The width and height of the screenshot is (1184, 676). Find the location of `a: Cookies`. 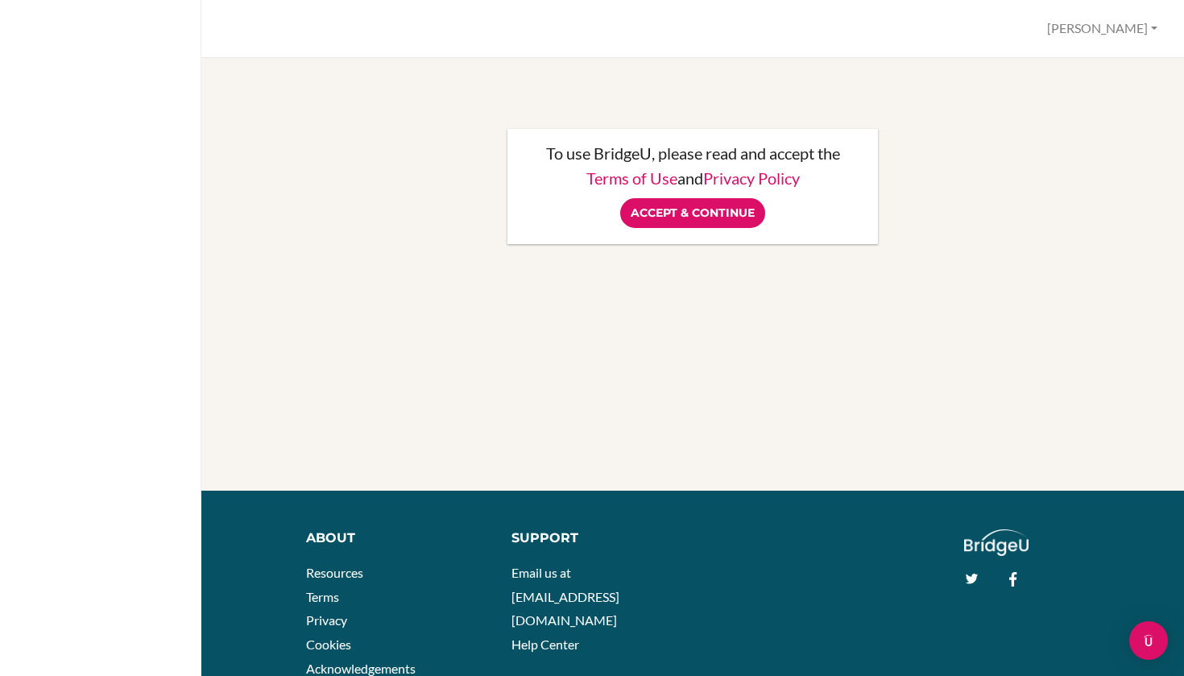

a: Cookies is located at coordinates (329, 644).